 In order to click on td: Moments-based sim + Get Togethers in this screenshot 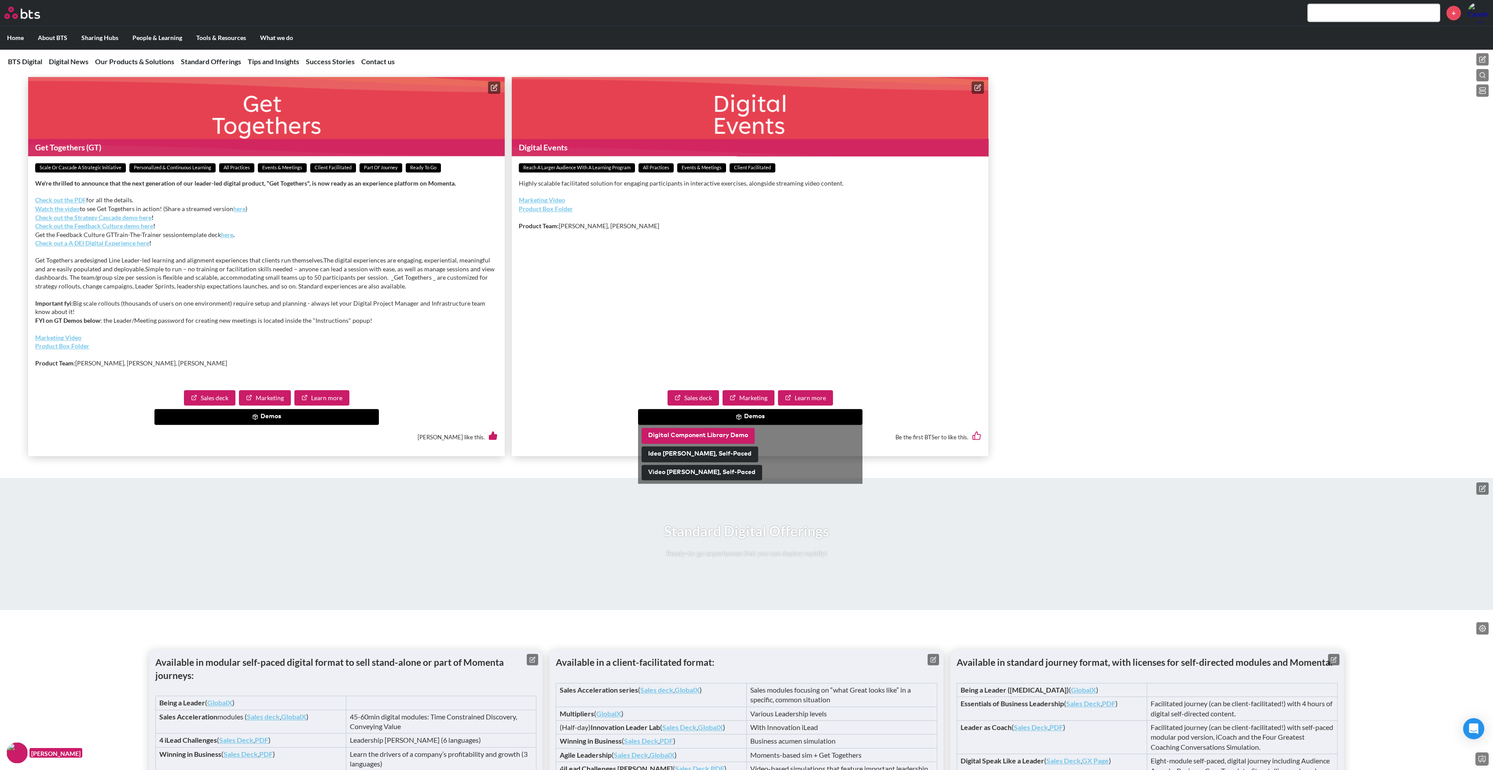, I will do `click(841, 755)`.